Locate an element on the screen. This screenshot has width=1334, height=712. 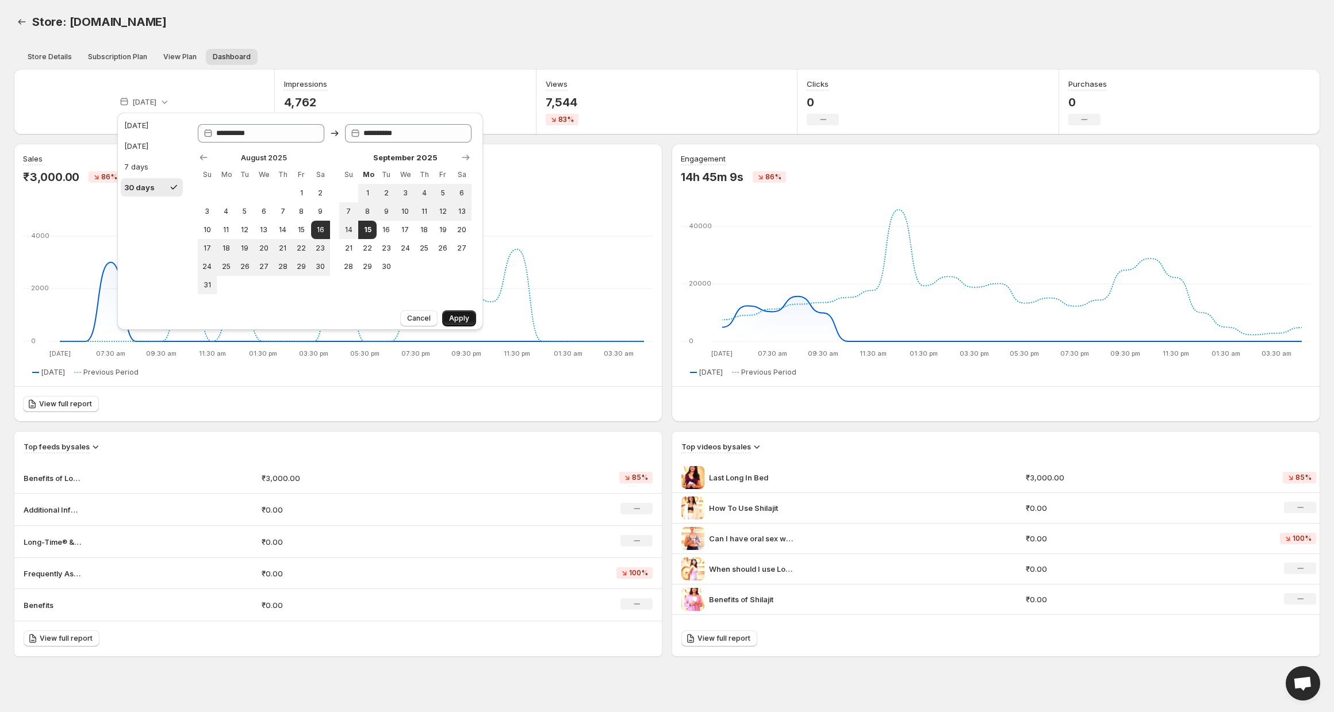
span: 3 is located at coordinates (405, 193).